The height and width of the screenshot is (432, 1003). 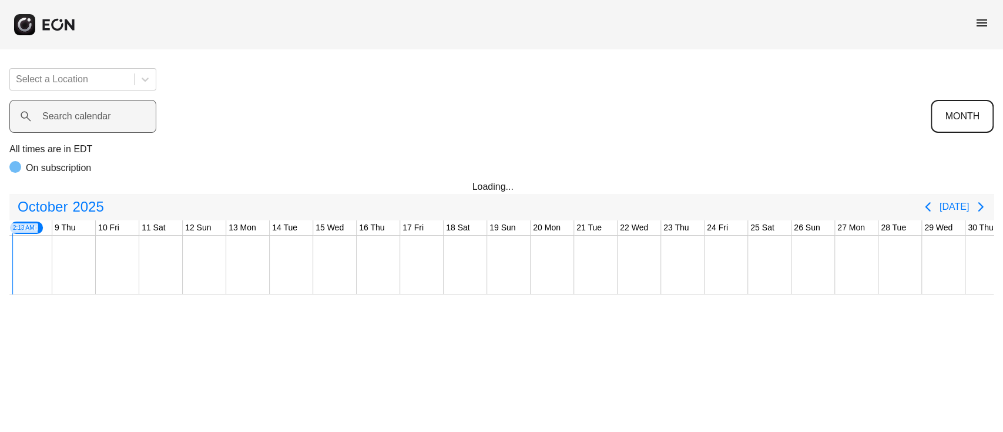 What do you see at coordinates (198, 227) in the screenshot?
I see `div: 12 Sun` at bounding box center [198, 227].